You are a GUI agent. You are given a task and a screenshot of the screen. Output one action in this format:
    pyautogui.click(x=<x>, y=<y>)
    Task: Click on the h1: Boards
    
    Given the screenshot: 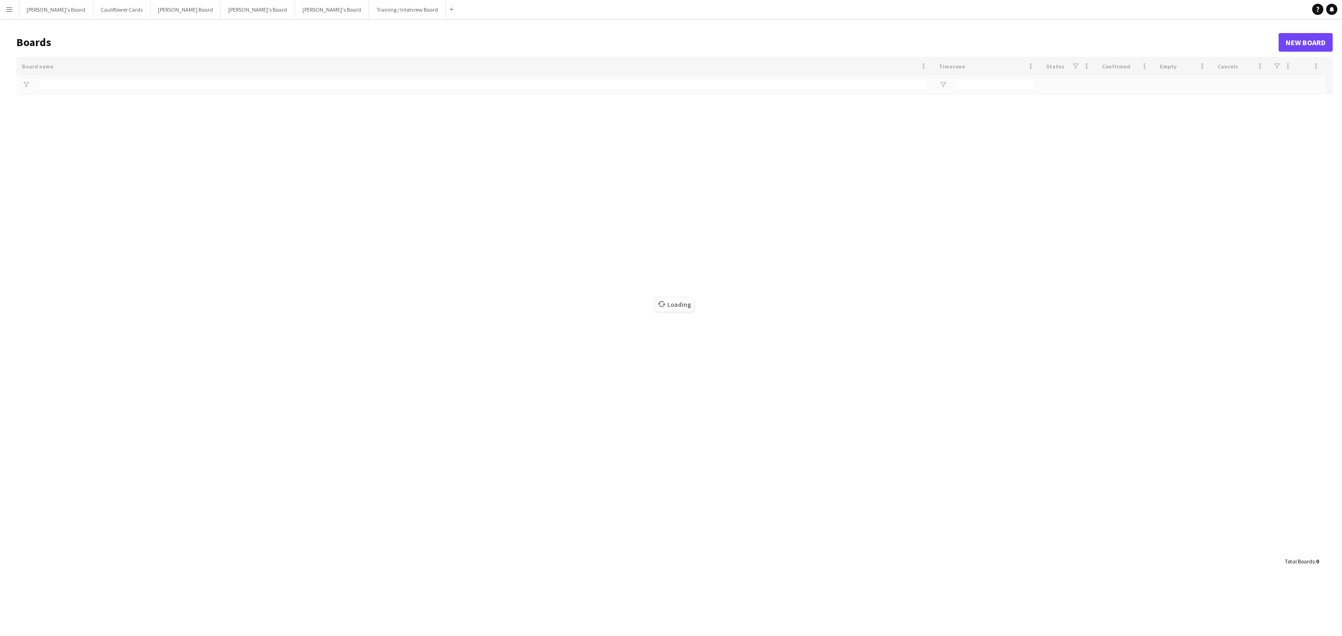 What is the action you would take?
    pyautogui.click(x=647, y=42)
    